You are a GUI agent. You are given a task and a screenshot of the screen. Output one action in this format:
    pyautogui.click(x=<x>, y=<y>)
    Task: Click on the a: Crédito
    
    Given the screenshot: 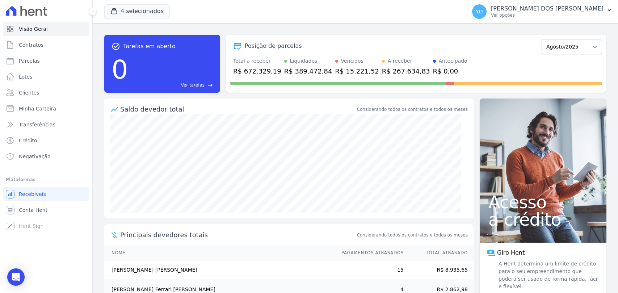 What is the action you would take?
    pyautogui.click(x=46, y=141)
    